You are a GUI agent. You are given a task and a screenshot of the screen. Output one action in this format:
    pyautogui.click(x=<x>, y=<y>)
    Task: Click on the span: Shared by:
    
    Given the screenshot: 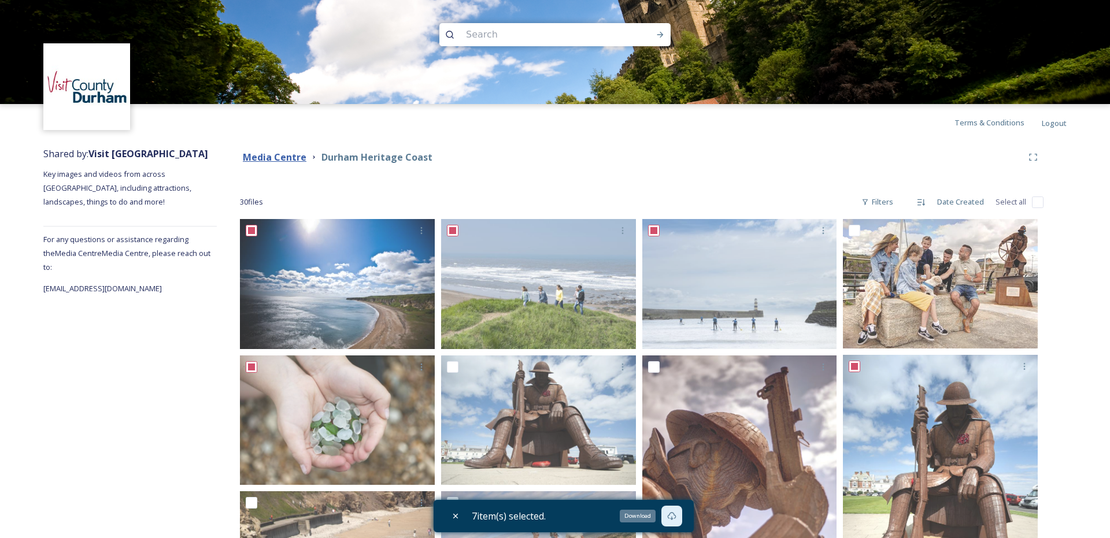 What is the action you would take?
    pyautogui.click(x=125, y=154)
    